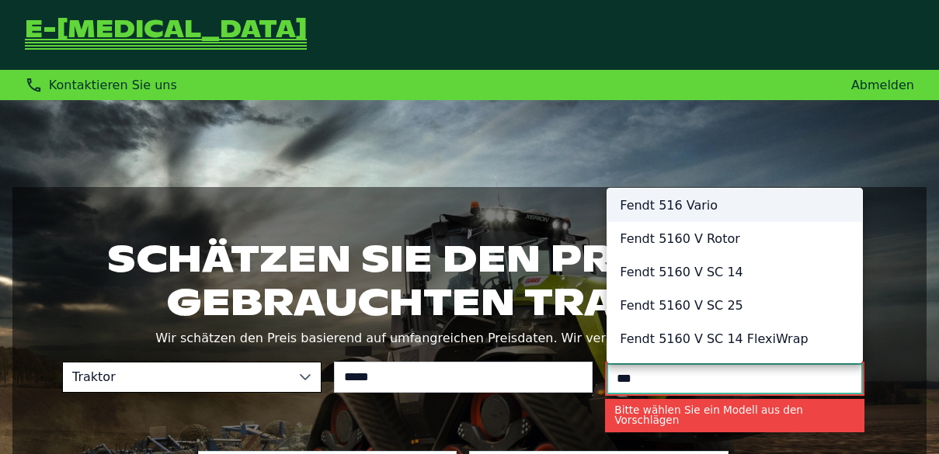 The height and width of the screenshot is (454, 939). I want to click on small: Bitte wählen Sie ein Modell aus den Vorschlägen, so click(734, 415).